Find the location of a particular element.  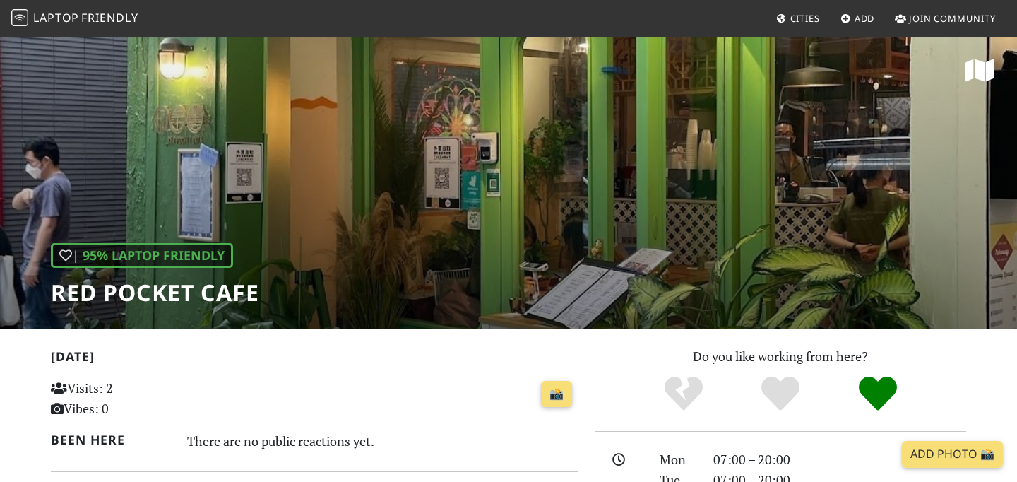

div: 07:00 – 20:00 is located at coordinates (840, 459).